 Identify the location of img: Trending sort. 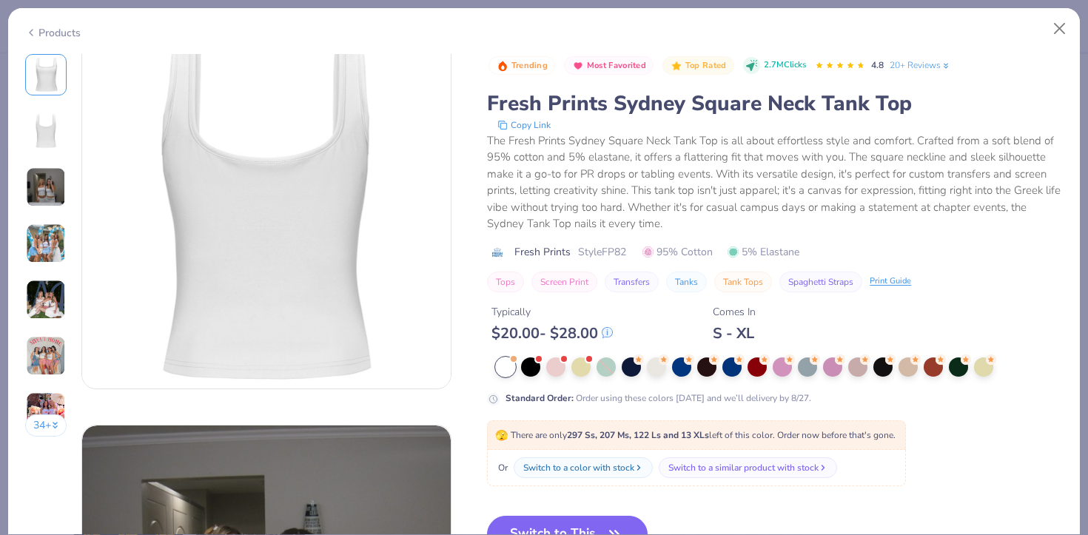
(502, 66).